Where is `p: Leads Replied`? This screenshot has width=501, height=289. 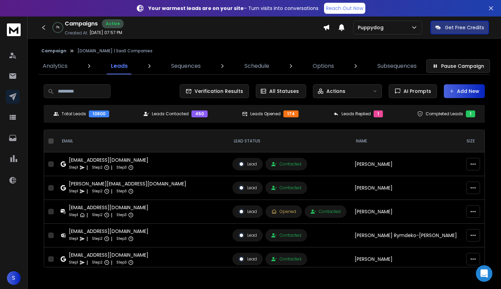 p: Leads Replied is located at coordinates (356, 114).